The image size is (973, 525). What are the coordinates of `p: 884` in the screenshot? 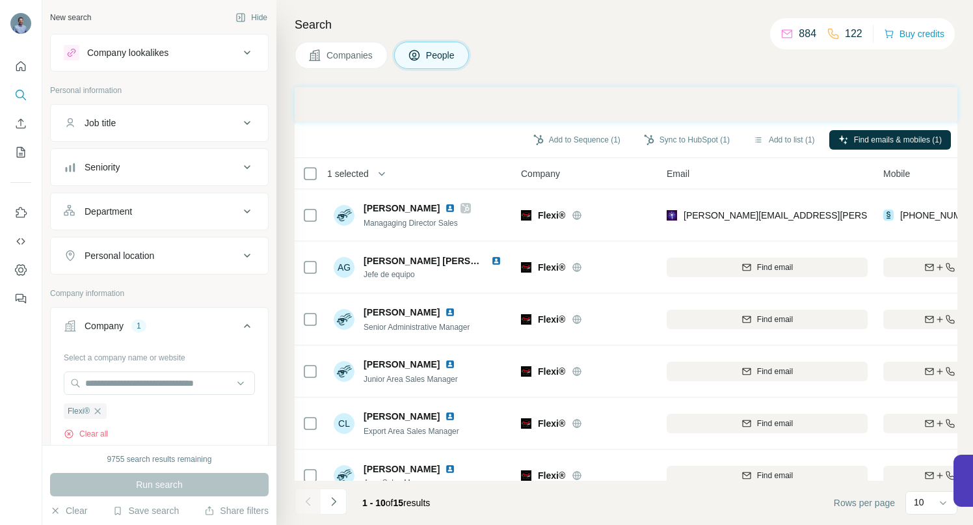 It's located at (807, 34).